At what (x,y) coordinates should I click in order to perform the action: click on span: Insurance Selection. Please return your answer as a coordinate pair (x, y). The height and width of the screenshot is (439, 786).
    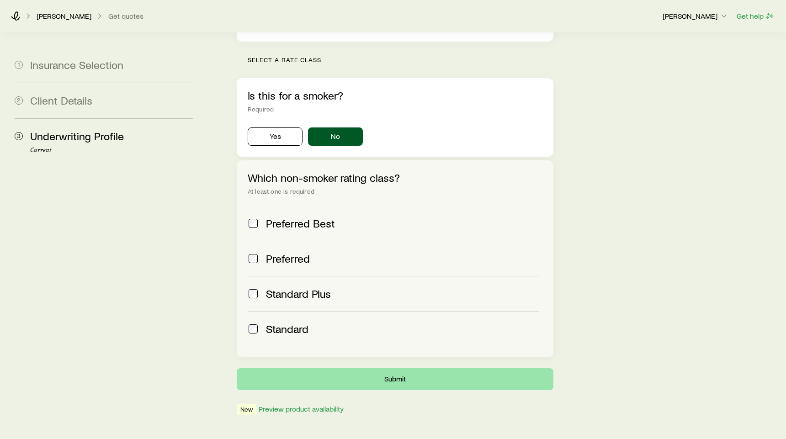
    Looking at the image, I should click on (77, 64).